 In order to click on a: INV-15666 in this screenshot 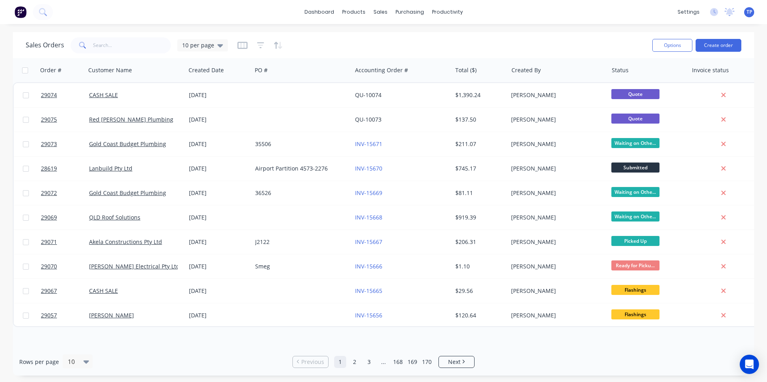, I will do `click(369, 266)`.